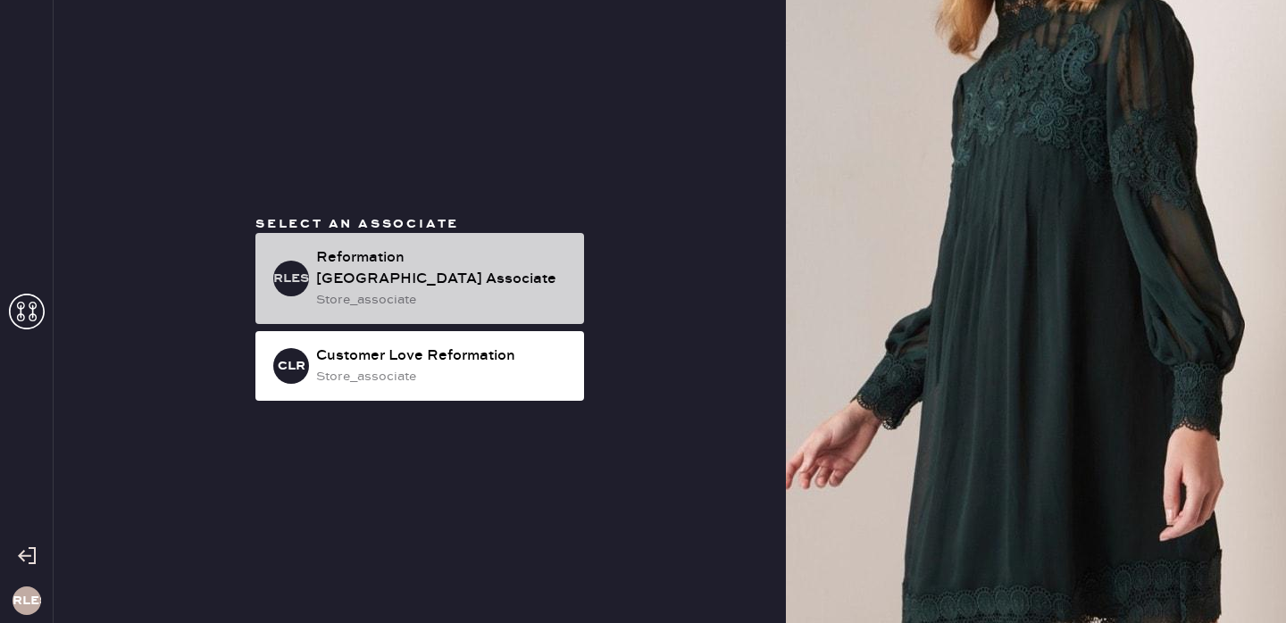 The image size is (1286, 623). What do you see at coordinates (291, 279) in the screenshot?
I see `h3: RLESA` at bounding box center [291, 279].